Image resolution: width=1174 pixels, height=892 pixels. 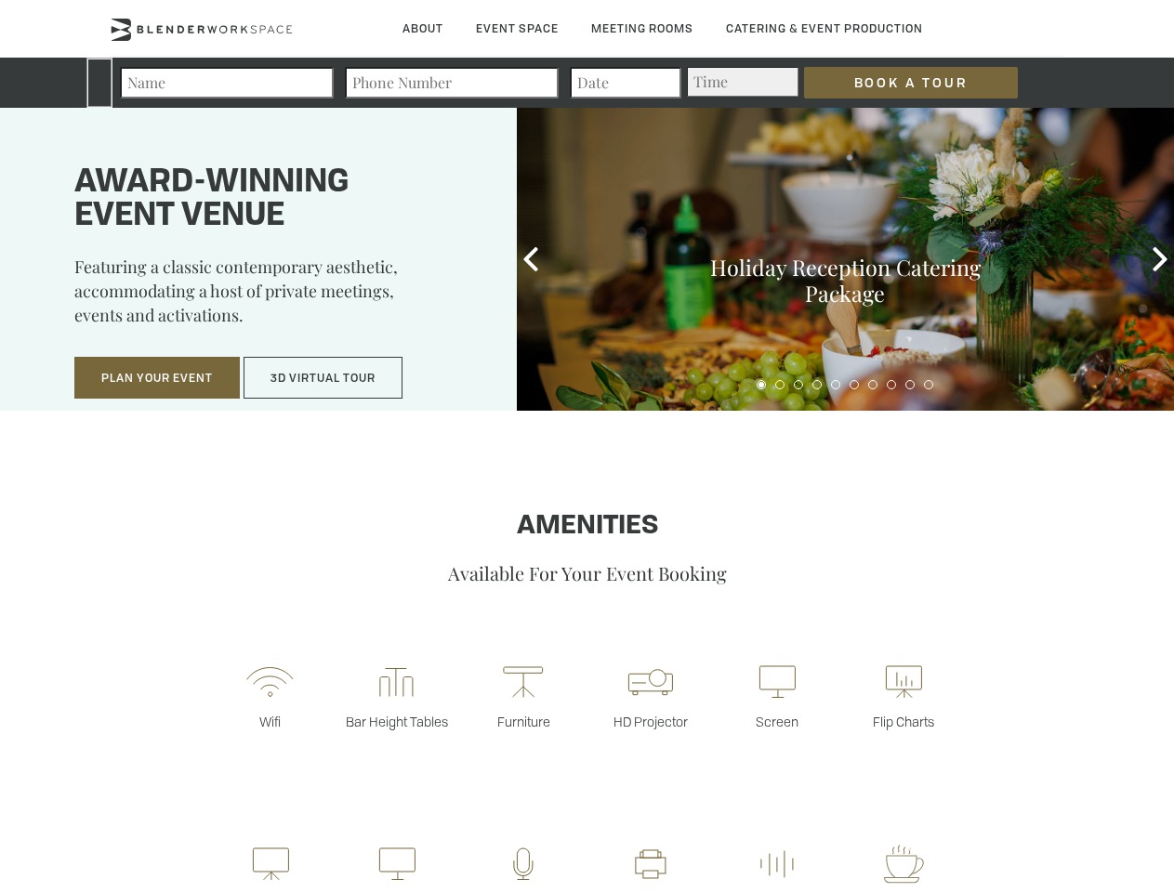 I want to click on button: Plan Your Event, so click(x=157, y=378).